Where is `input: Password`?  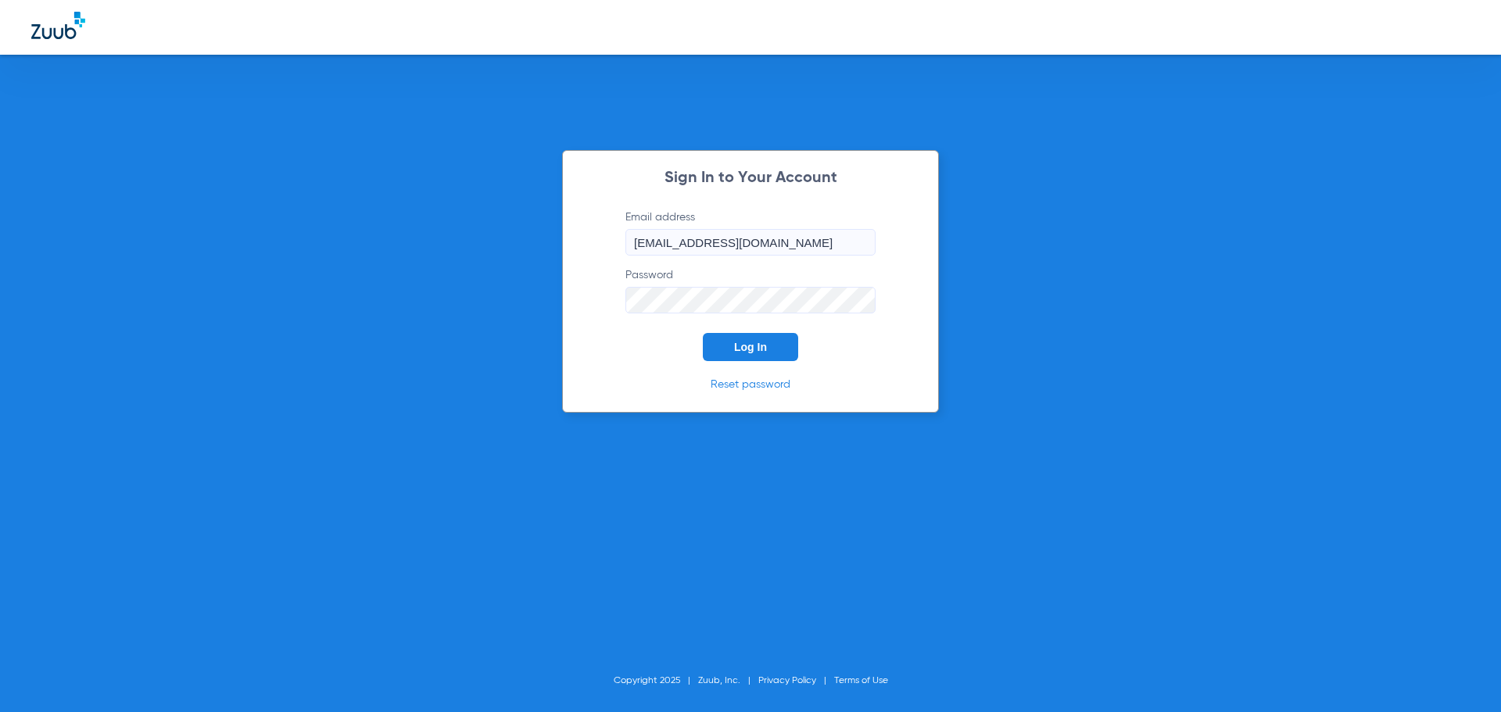
input: Password is located at coordinates (751, 300).